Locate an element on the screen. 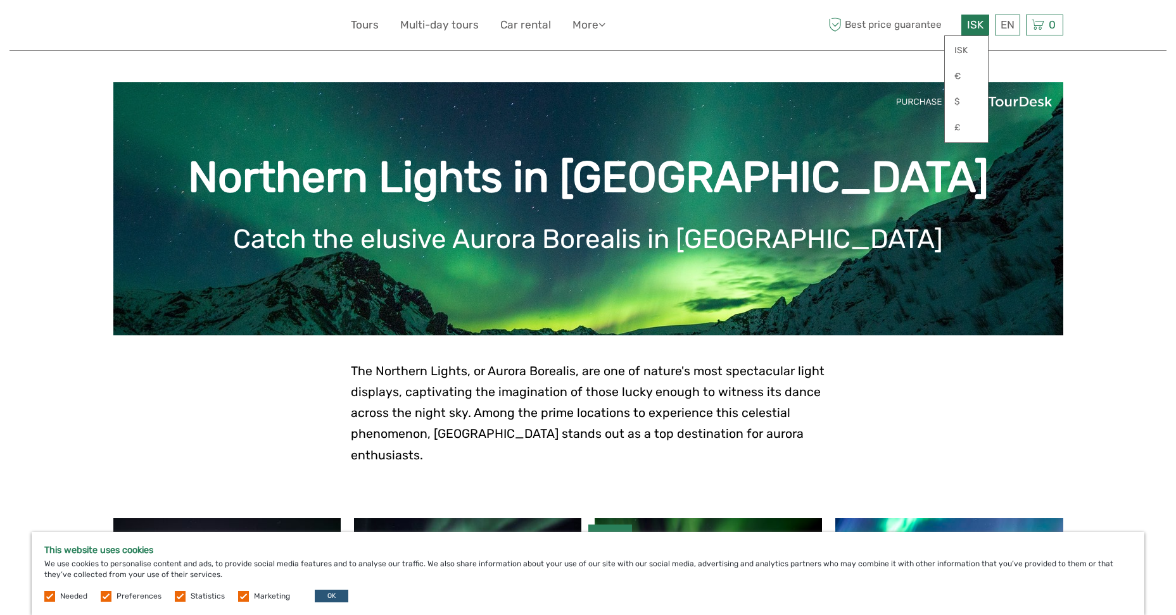 The image size is (1176, 615). label: Preferences is located at coordinates (139, 596).